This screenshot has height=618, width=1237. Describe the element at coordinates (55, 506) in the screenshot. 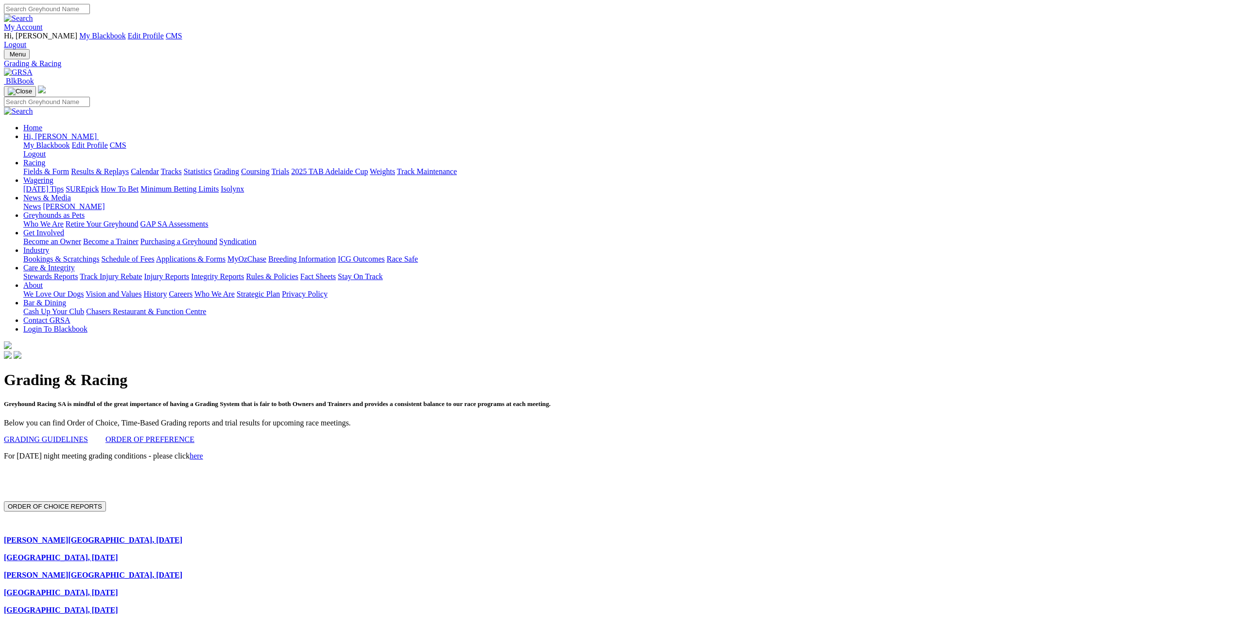

I see `button: ORDER OF CHOICE REPORTS` at that location.